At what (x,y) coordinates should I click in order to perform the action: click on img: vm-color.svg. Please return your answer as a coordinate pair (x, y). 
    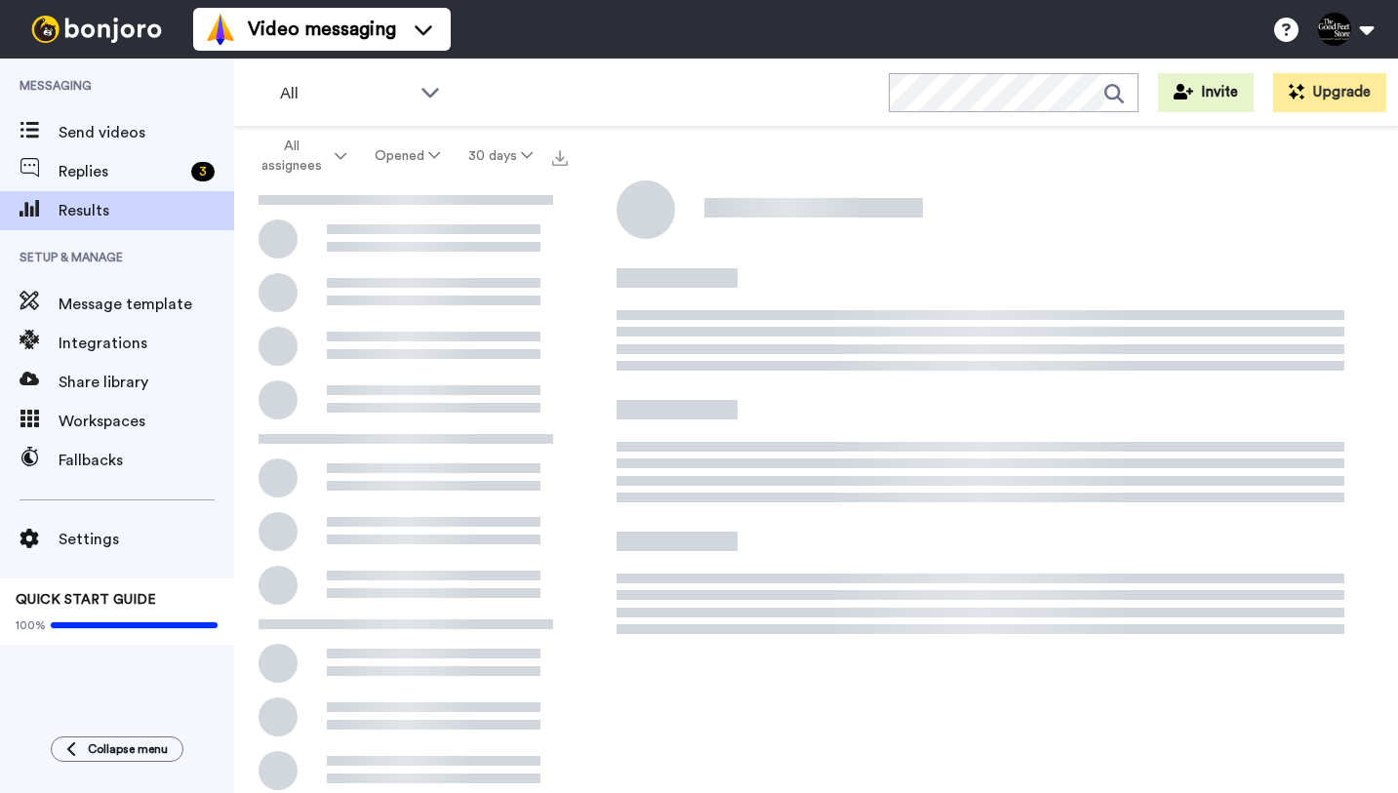
    Looking at the image, I should click on (220, 29).